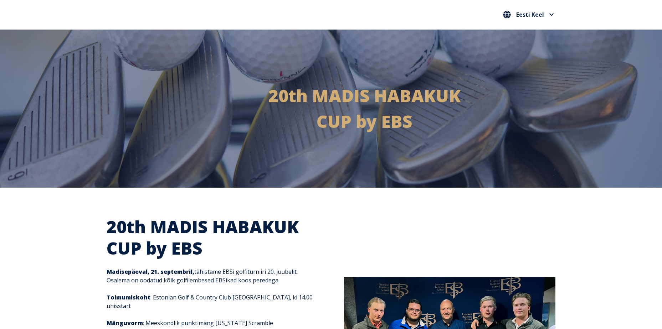 The image size is (662, 329). Describe the element at coordinates (530, 15) in the screenshot. I see `span: Eesti Keel` at that location.